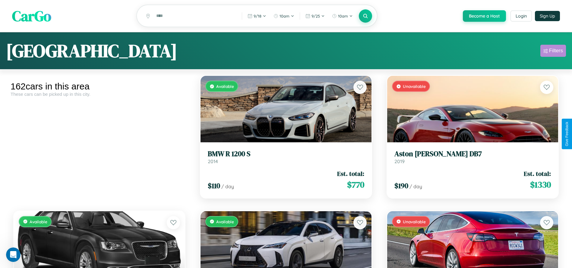  What do you see at coordinates (286, 154) in the screenshot?
I see `h3: BMW R 1200 S` at bounding box center [286, 154].